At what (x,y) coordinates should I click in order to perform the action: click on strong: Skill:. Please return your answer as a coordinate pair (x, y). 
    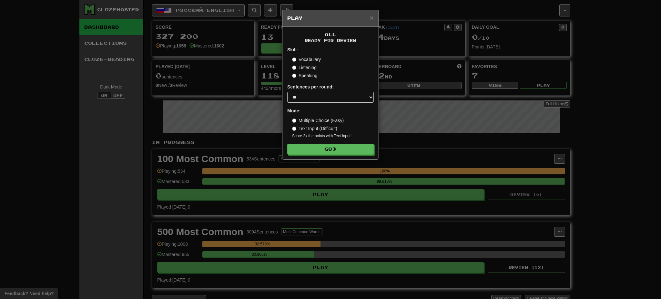
    Looking at the image, I should click on (293, 50).